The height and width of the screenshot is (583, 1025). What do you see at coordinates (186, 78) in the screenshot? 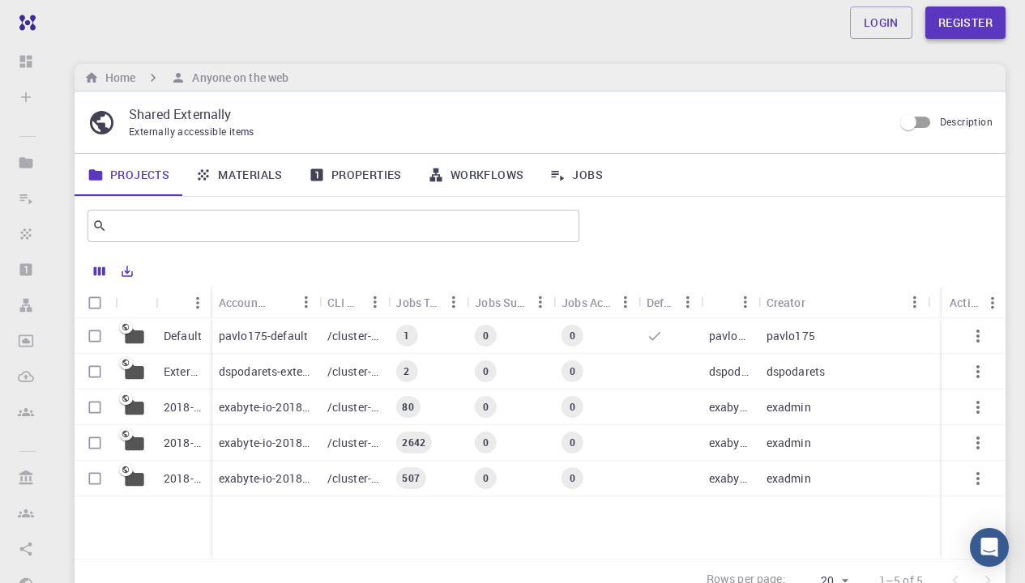
I see `nav: breadcrumb` at bounding box center [186, 78].